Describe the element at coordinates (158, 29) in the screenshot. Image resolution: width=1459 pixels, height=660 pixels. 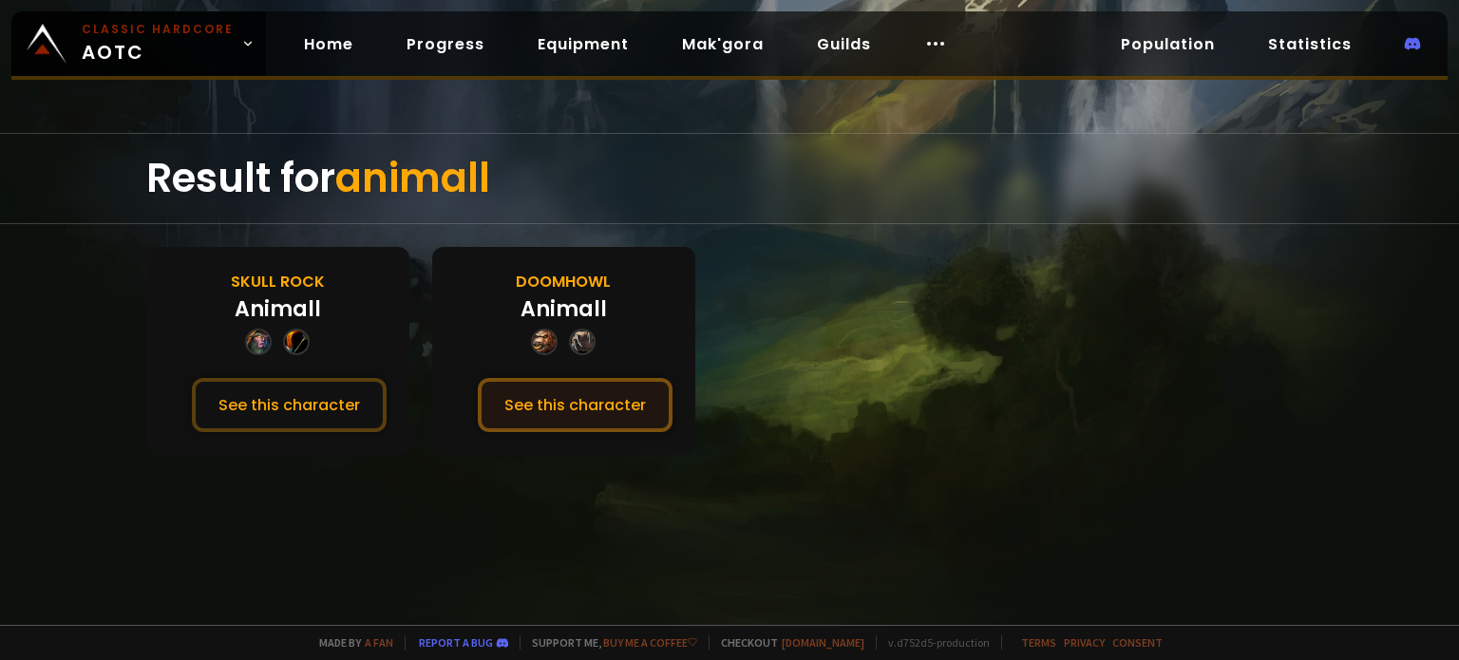
I see `small: Classic Hardcore` at that location.